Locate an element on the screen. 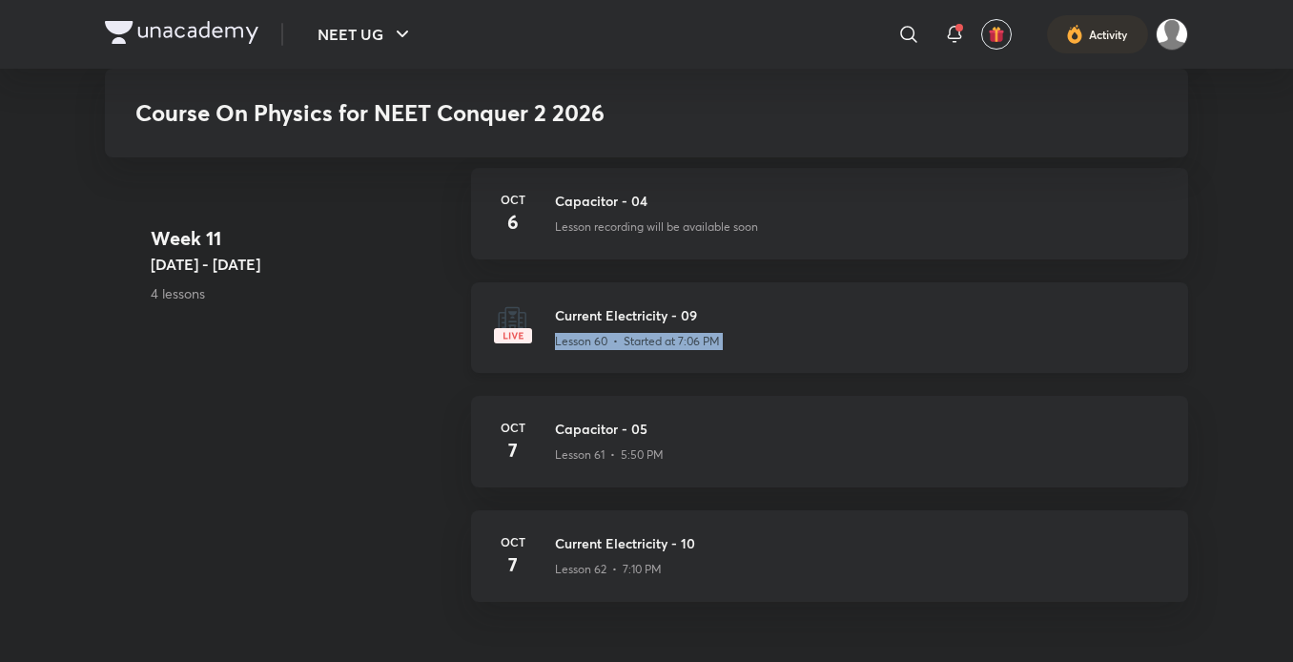 The height and width of the screenshot is (662, 1293). h3: Course On Physics for NEET Conquer 2 2026 is located at coordinates (508, 113).